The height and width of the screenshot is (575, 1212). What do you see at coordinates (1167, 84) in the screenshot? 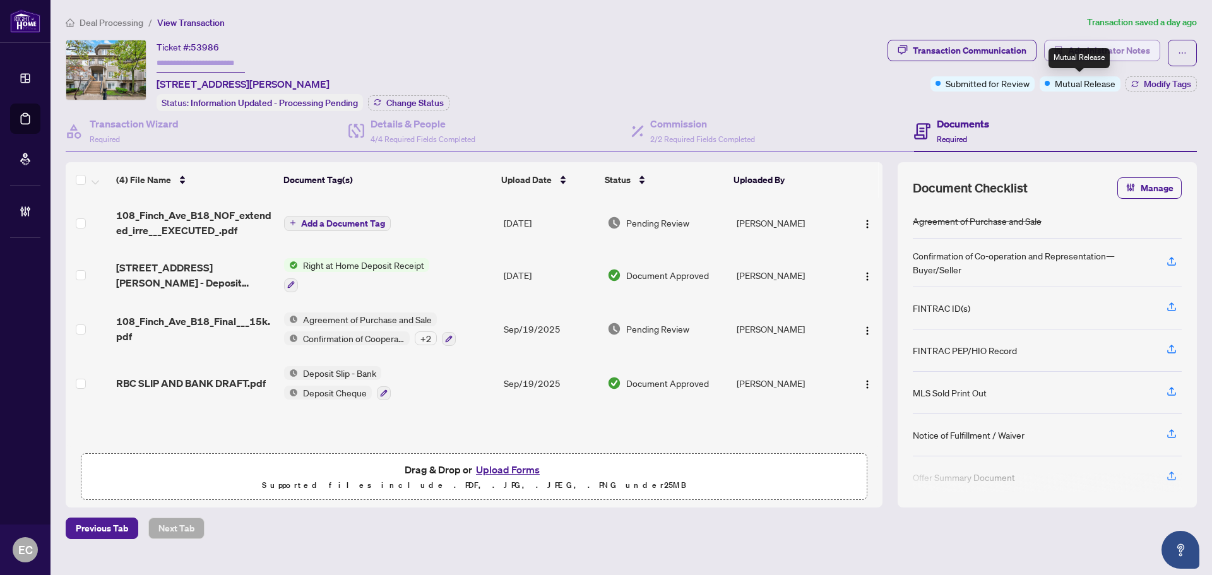
I see `span: Modify Tags` at bounding box center [1167, 84].